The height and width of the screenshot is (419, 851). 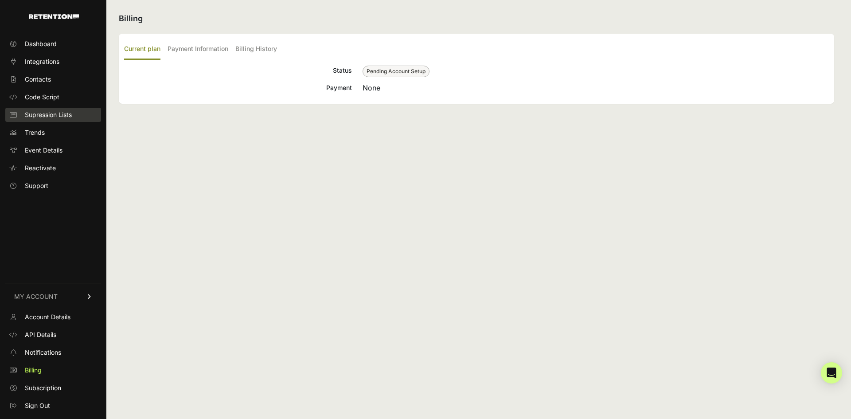 What do you see at coordinates (596, 88) in the screenshot?
I see `div: None` at bounding box center [596, 88].